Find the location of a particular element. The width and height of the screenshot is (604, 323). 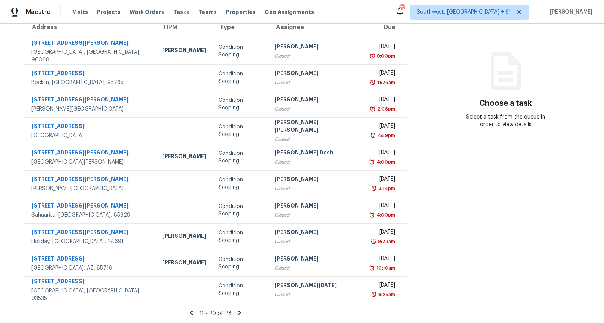

span: Geo Assignments is located at coordinates (289, 12).